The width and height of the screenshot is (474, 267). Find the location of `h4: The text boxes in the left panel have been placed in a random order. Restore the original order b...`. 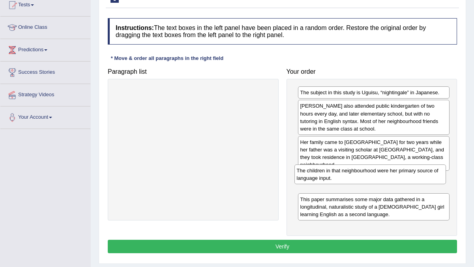

h4: The text boxes in the left panel have been placed in a random order. Restore the original order b... is located at coordinates (282, 31).